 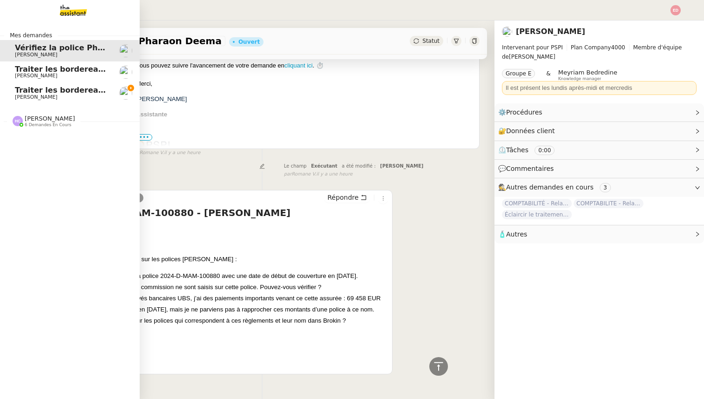 What do you see at coordinates (518, 74) in the screenshot?
I see `nz-tag: Groupe E` at bounding box center [518, 74].